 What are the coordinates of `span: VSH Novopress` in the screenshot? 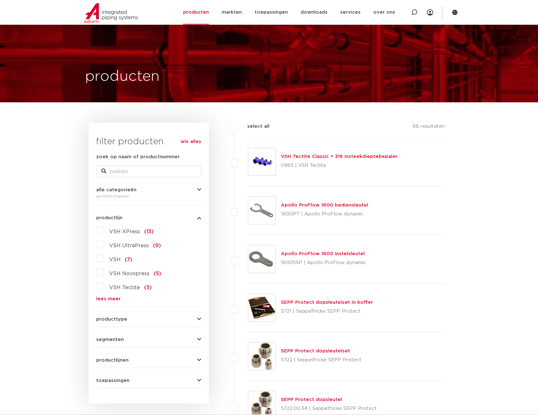 It's located at (129, 273).